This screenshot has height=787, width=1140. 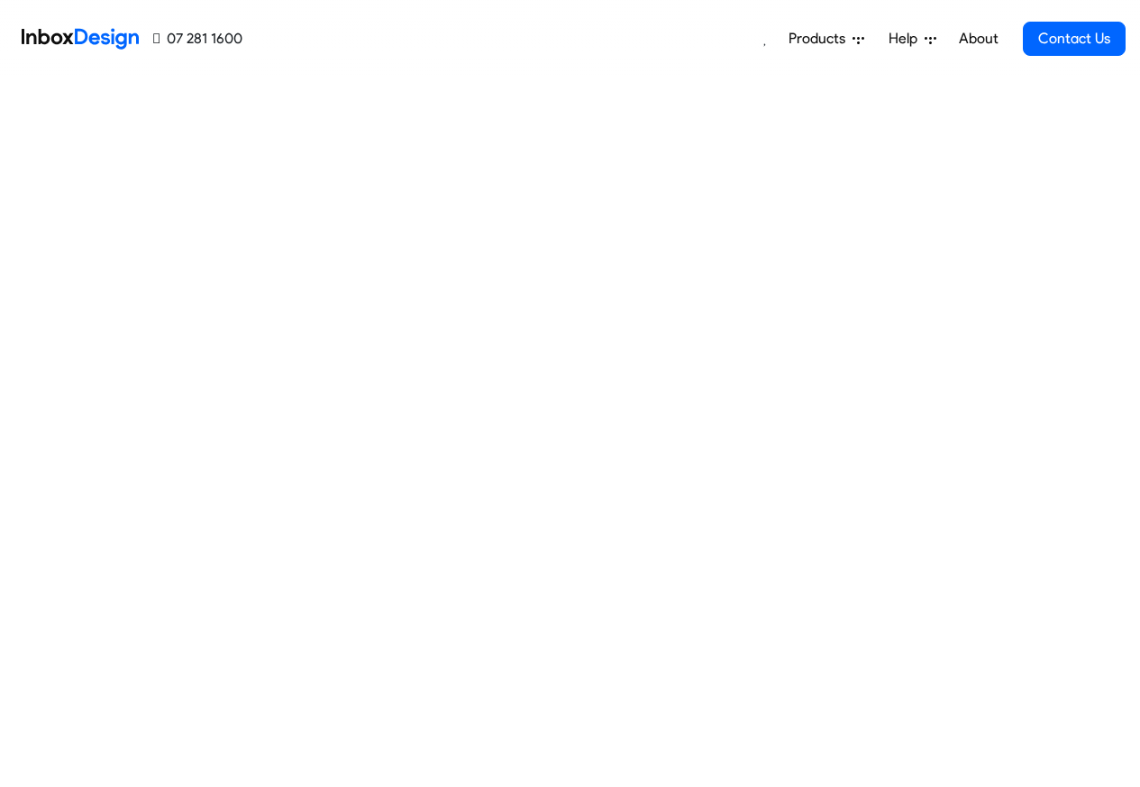 What do you see at coordinates (820, 39) in the screenshot?
I see `span: Products` at bounding box center [820, 39].